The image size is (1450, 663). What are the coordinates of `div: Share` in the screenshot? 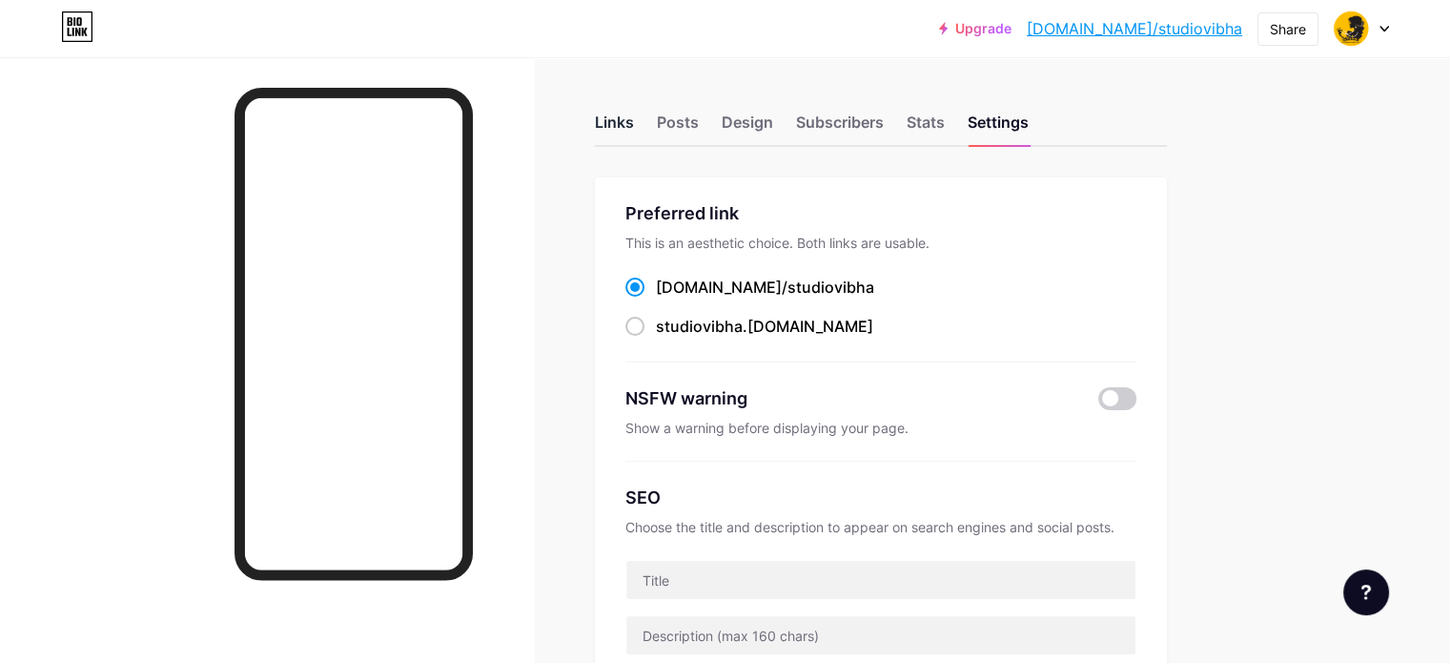 It's located at (1288, 29).